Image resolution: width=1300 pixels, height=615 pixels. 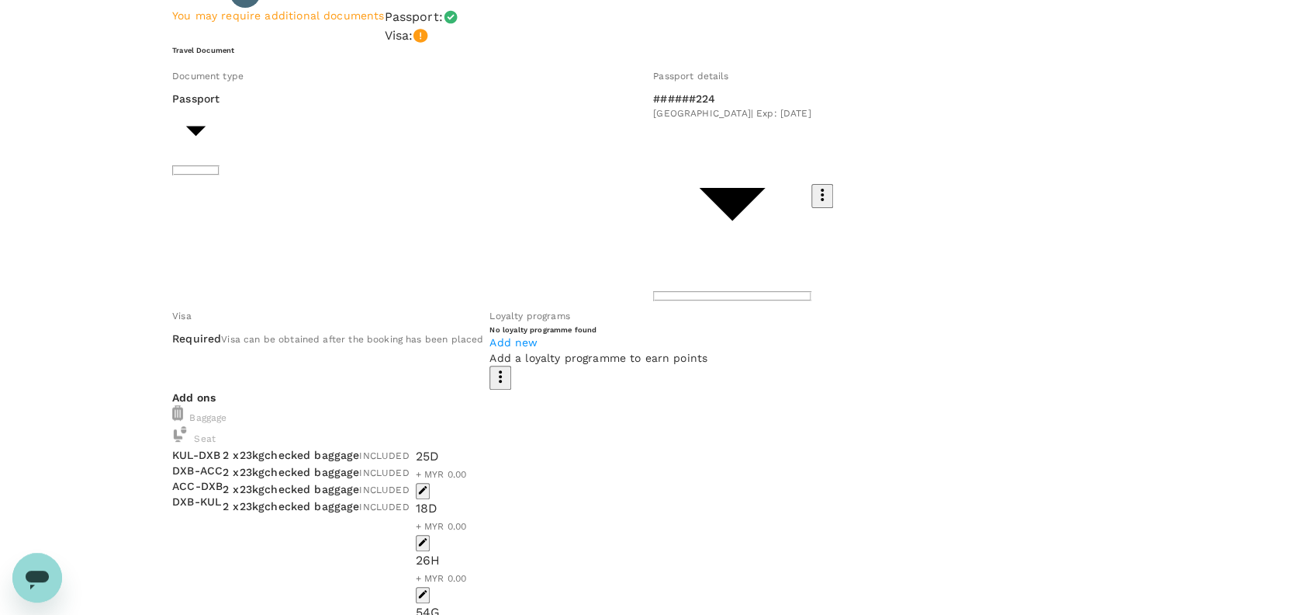 I want to click on p: Passport :, so click(x=413, y=17).